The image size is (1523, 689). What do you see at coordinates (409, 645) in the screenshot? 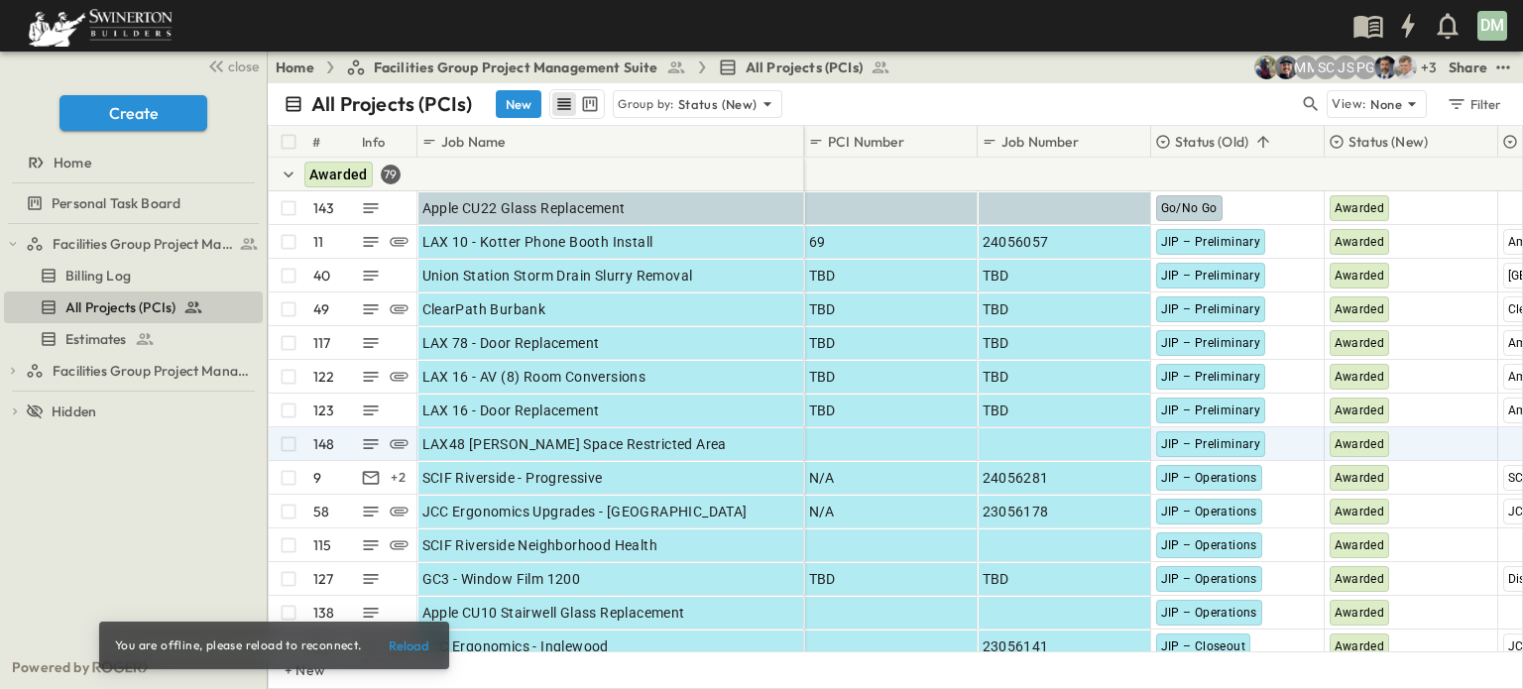
I see `button: Reload` at bounding box center [409, 645].